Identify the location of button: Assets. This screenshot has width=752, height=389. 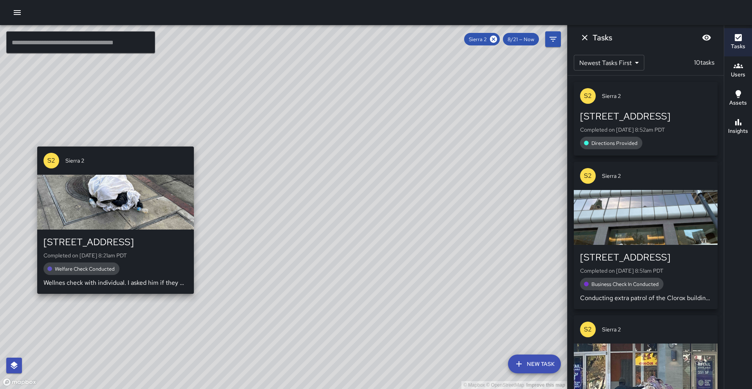
(738, 99).